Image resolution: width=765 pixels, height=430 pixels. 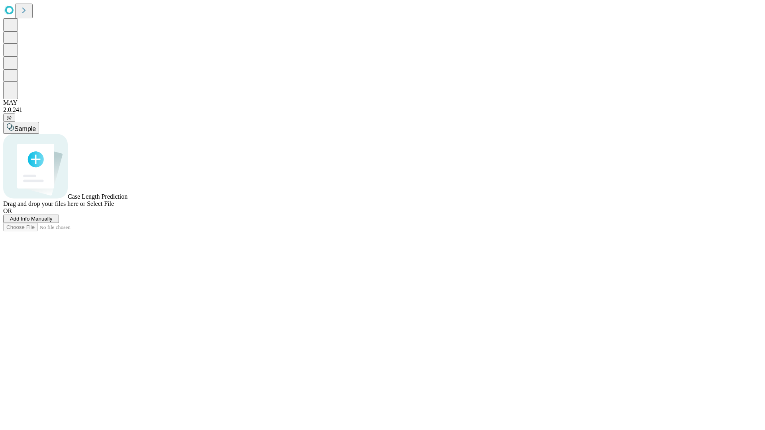 I want to click on span: Case Length Prediction, so click(x=98, y=196).